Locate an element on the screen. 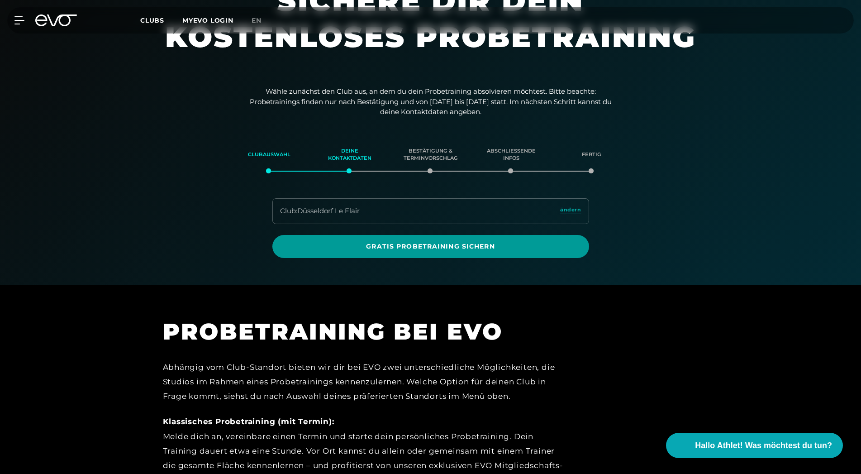 The image size is (861, 474). div: Club : Düsseldorf Le Flair is located at coordinates (320, 211).